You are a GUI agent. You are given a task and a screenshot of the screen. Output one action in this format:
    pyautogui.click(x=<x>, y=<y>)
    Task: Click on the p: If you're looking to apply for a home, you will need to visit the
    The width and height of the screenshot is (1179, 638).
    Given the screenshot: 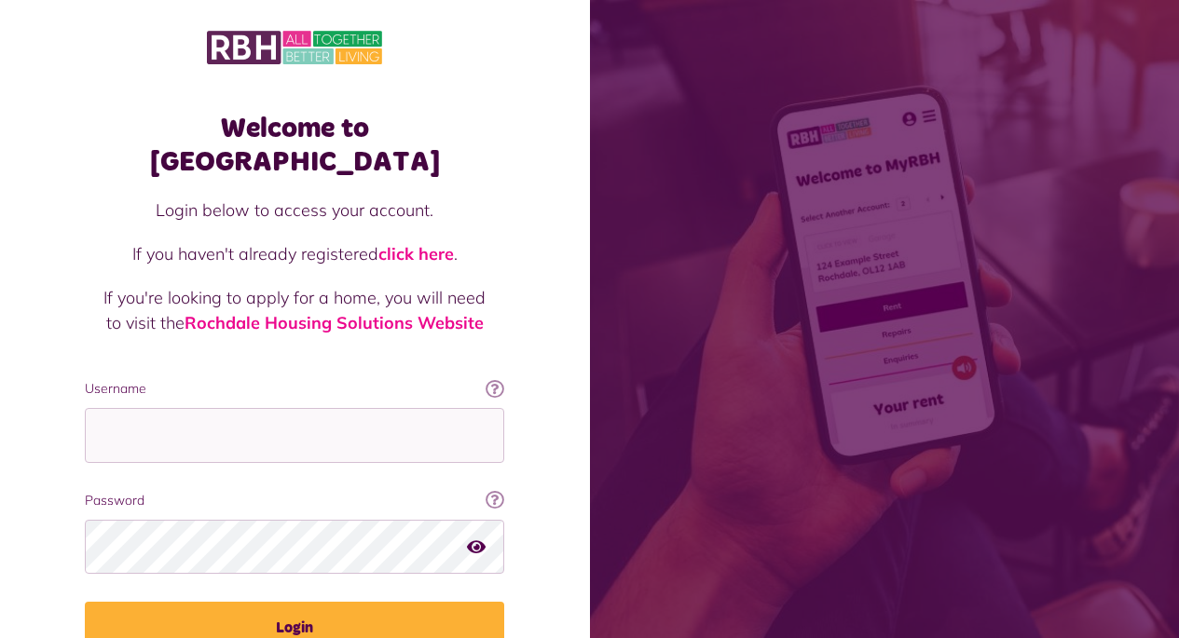 What is the action you would take?
    pyautogui.click(x=295, y=310)
    